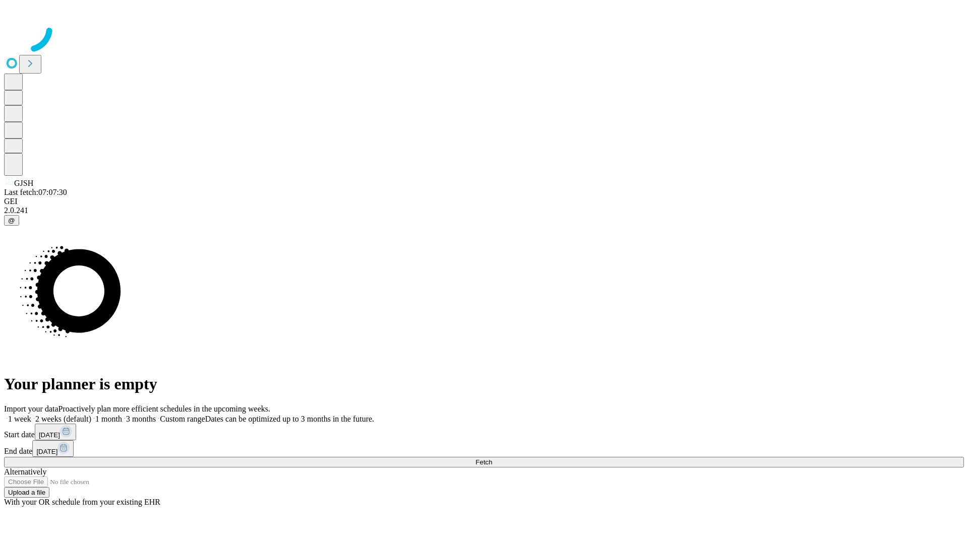  What do you see at coordinates (31, 409) in the screenshot?
I see `span: Import your data` at bounding box center [31, 409].